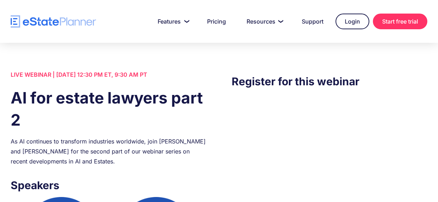 This screenshot has height=202, width=438. I want to click on a: Support, so click(313, 21).